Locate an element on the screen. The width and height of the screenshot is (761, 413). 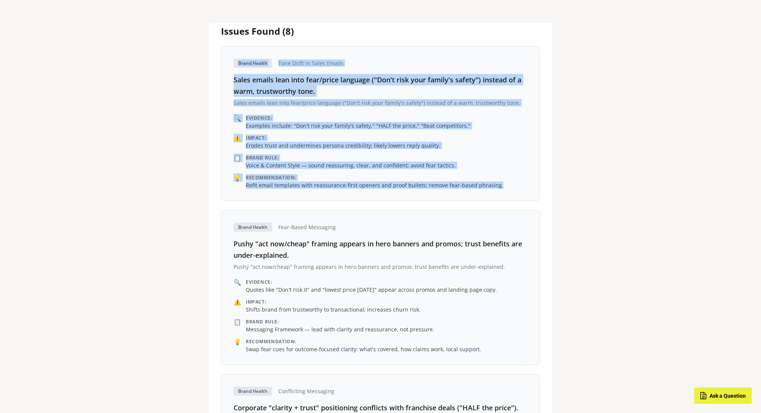
span: Conflicting Messaging is located at coordinates (306, 392).